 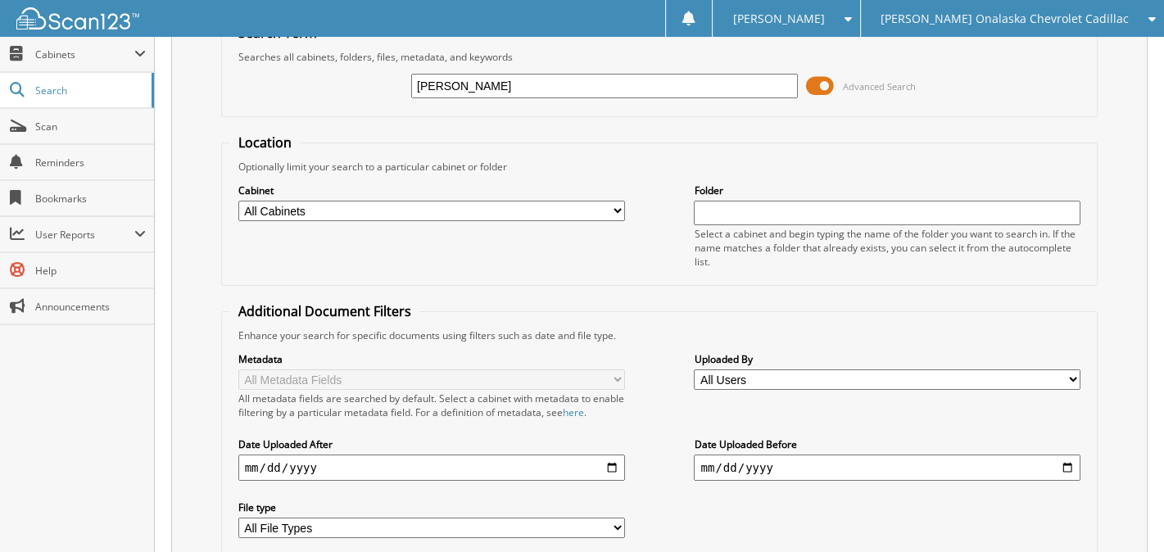 I want to click on span: User Reports, so click(x=84, y=234).